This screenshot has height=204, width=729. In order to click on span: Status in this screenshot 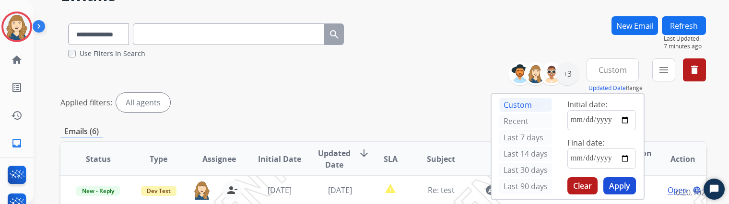, I will do `click(98, 159)`.